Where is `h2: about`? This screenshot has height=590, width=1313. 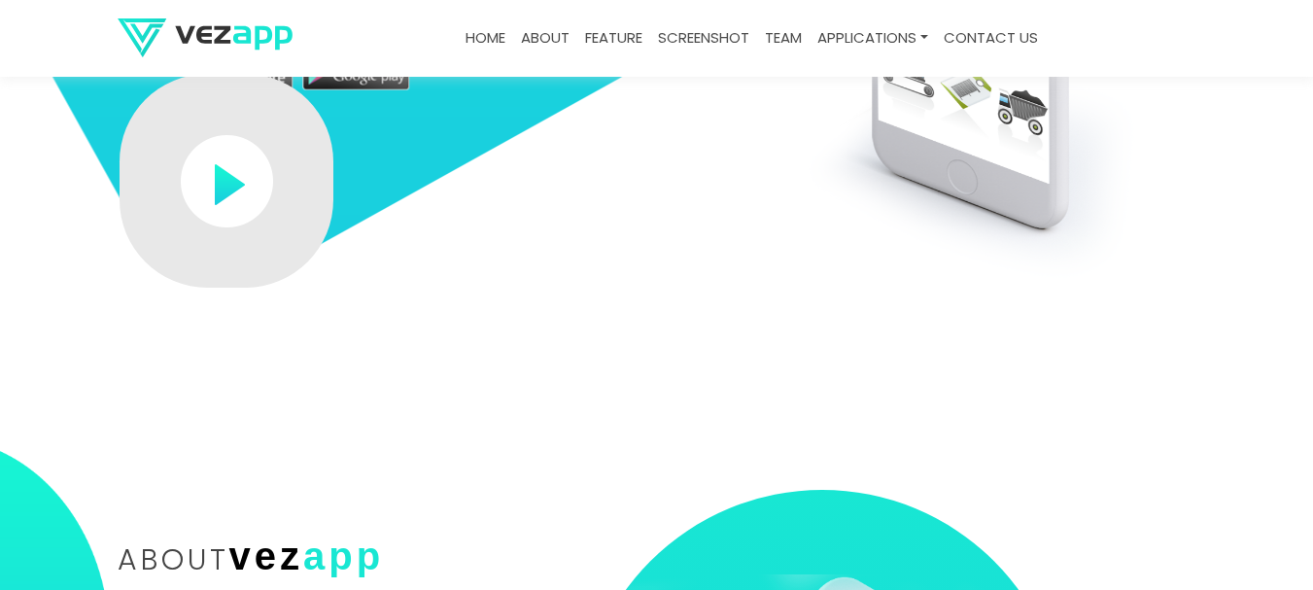
h2: about is located at coordinates (333, 558).